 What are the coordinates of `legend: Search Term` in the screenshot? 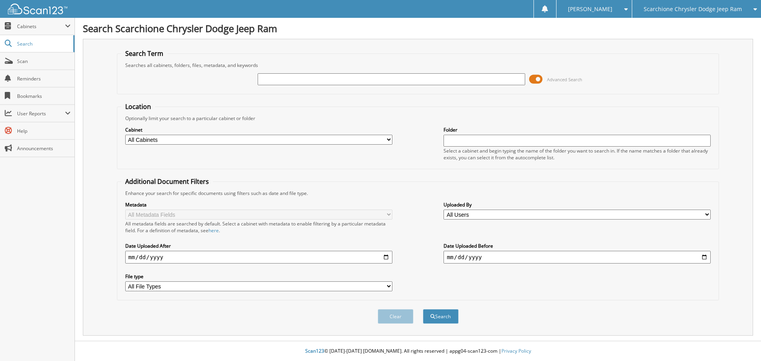 It's located at (144, 54).